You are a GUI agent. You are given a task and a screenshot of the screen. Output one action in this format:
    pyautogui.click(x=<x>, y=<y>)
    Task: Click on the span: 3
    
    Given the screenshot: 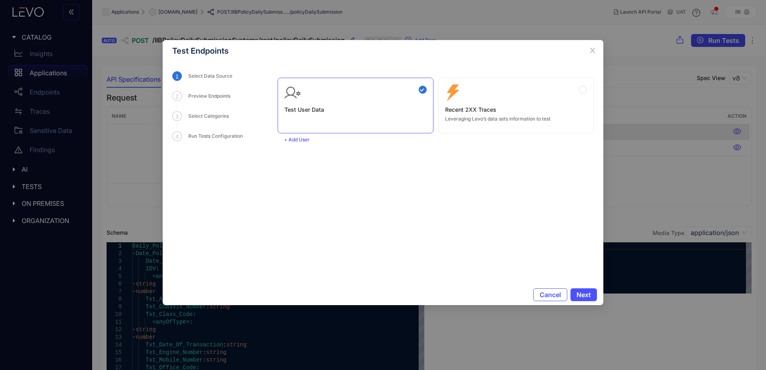 What is the action you would take?
    pyautogui.click(x=177, y=117)
    